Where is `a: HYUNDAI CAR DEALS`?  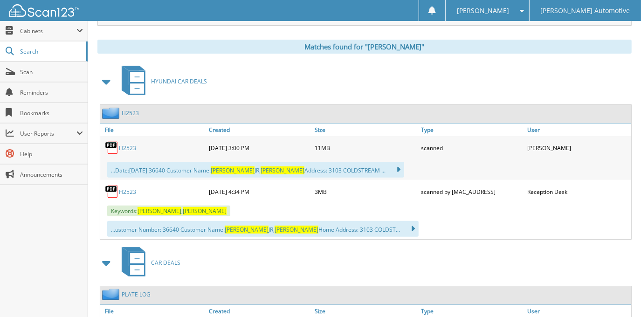 a: HYUNDAI CAR DEALS is located at coordinates (161, 81).